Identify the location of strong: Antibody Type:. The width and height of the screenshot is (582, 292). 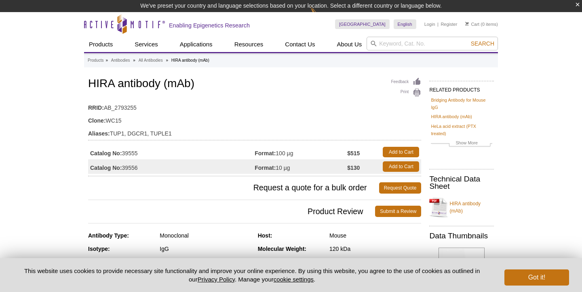
(108, 236).